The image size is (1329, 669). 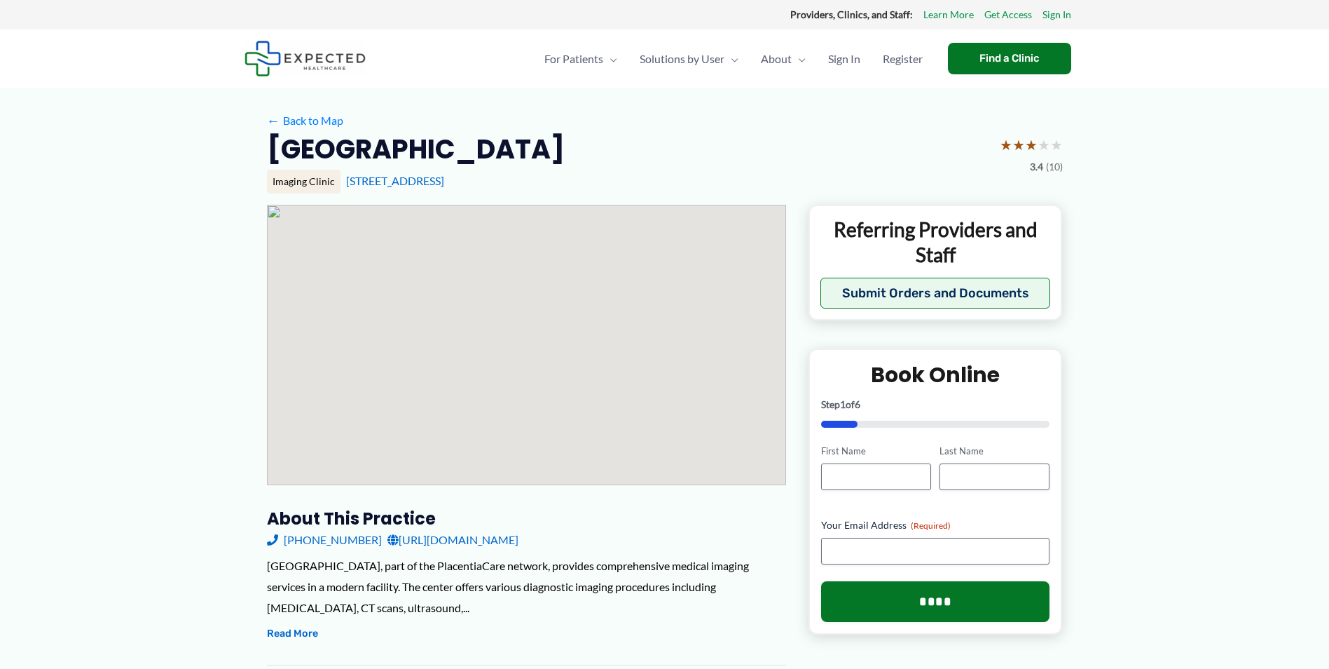 What do you see at coordinates (903, 59) in the screenshot?
I see `a: Register` at bounding box center [903, 59].